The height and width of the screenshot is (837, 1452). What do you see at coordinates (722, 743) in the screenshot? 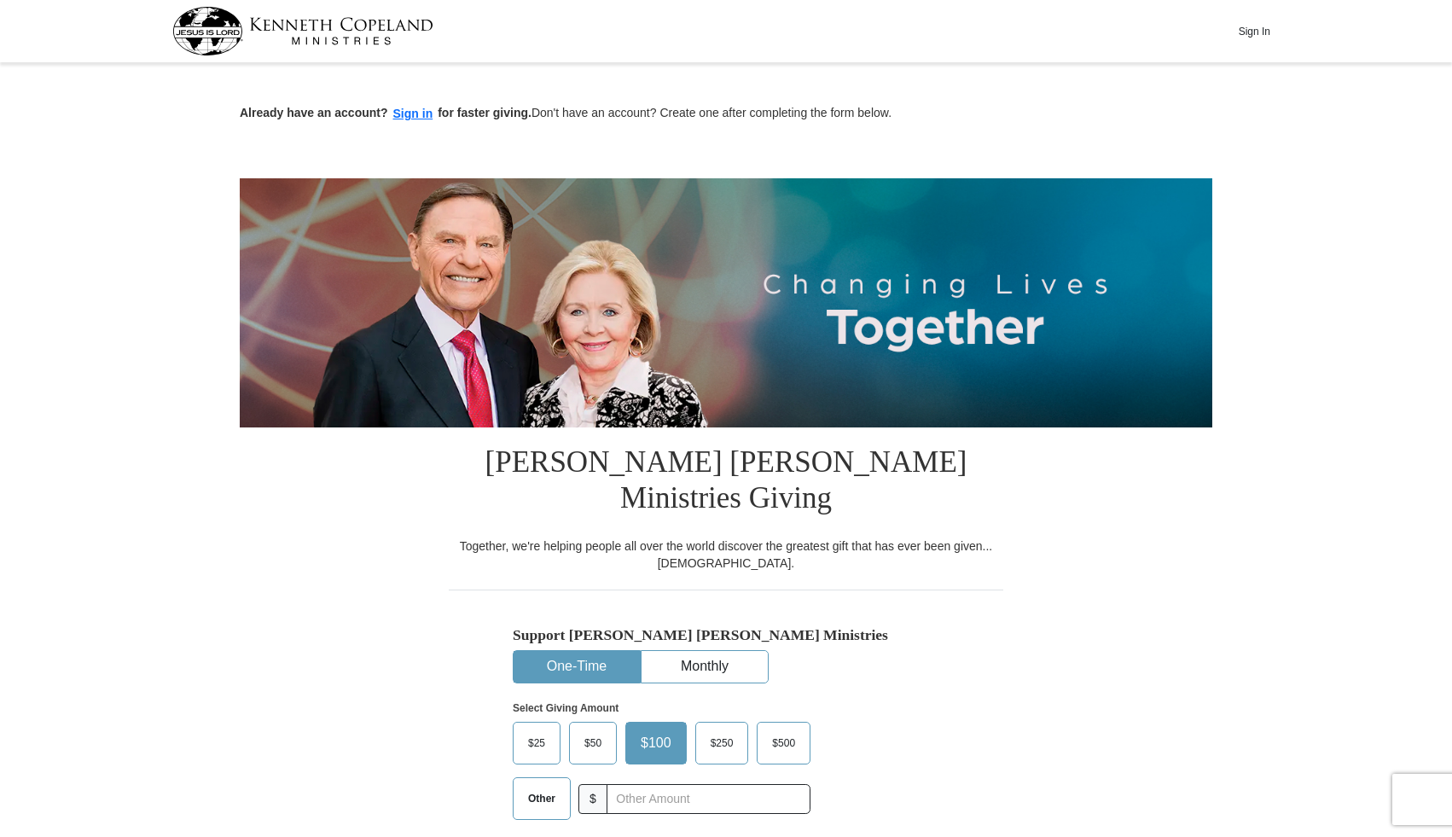
I see `span: $250` at bounding box center [722, 743].